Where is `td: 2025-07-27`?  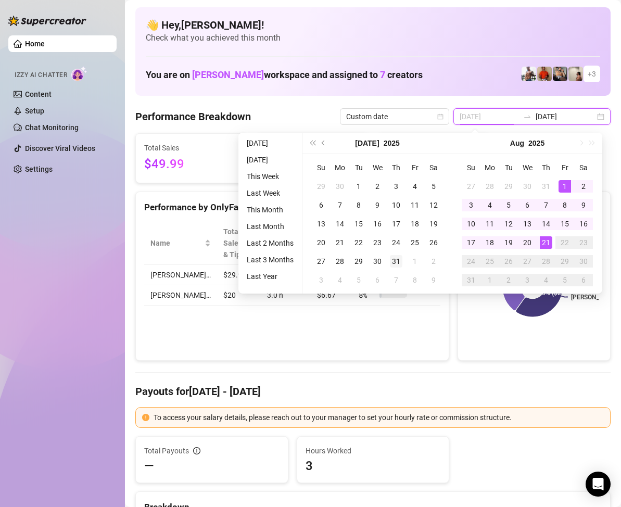 td: 2025-07-27 is located at coordinates (321, 261).